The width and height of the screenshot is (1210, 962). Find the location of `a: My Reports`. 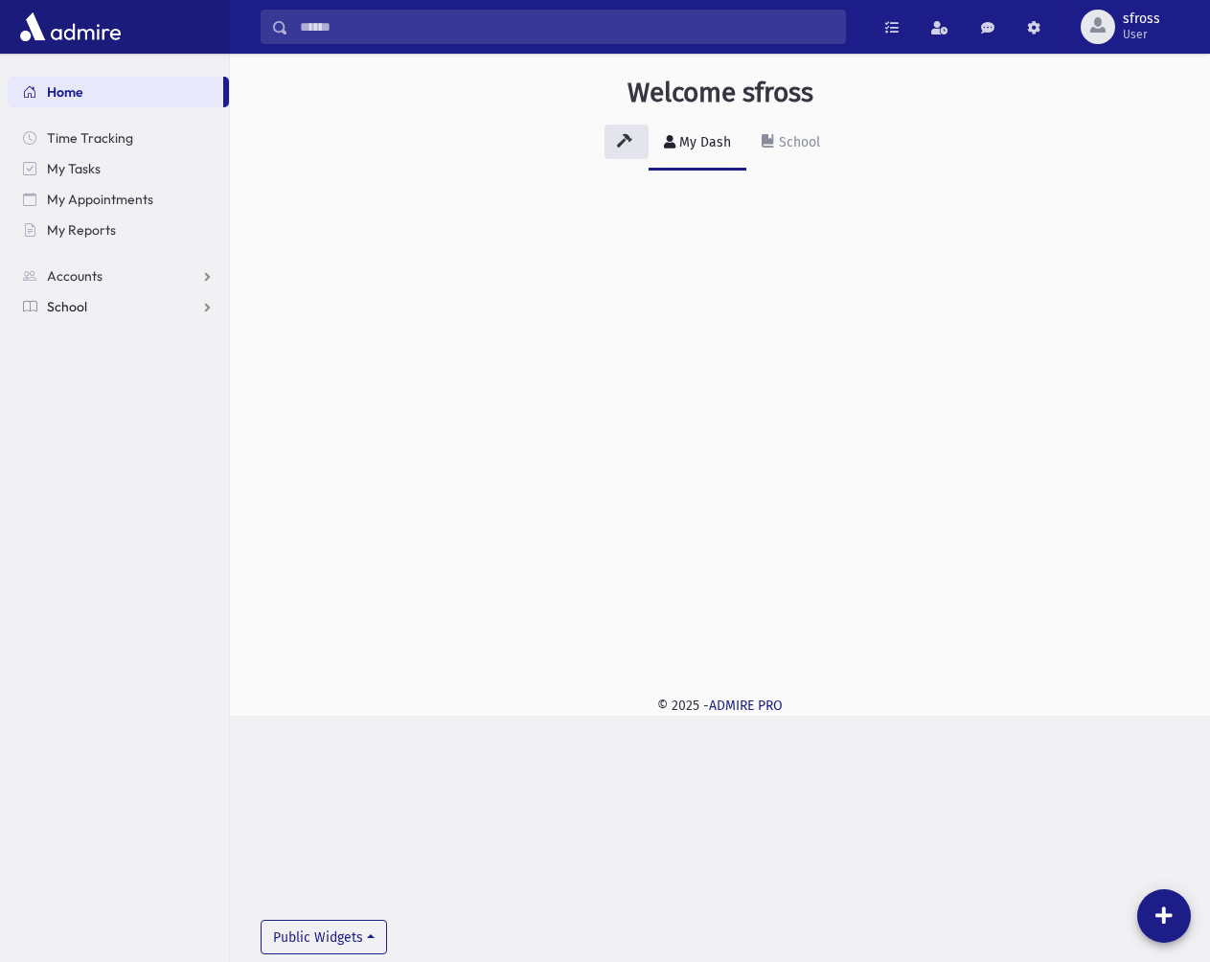

a: My Reports is located at coordinates (118, 230).